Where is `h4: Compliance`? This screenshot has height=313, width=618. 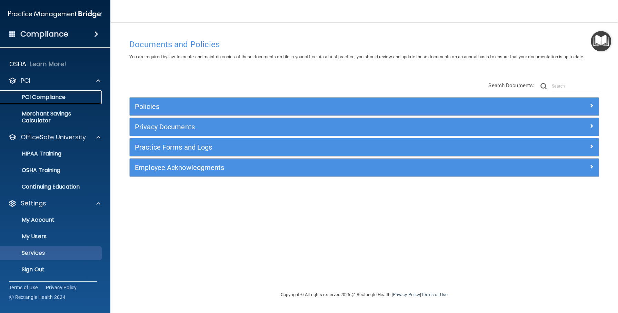 h4: Compliance is located at coordinates (44, 34).